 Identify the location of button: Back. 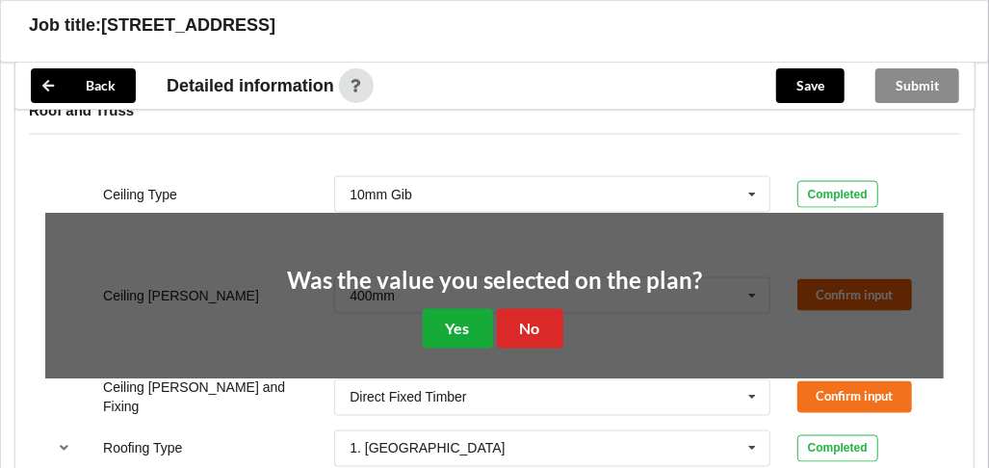
(83, 86).